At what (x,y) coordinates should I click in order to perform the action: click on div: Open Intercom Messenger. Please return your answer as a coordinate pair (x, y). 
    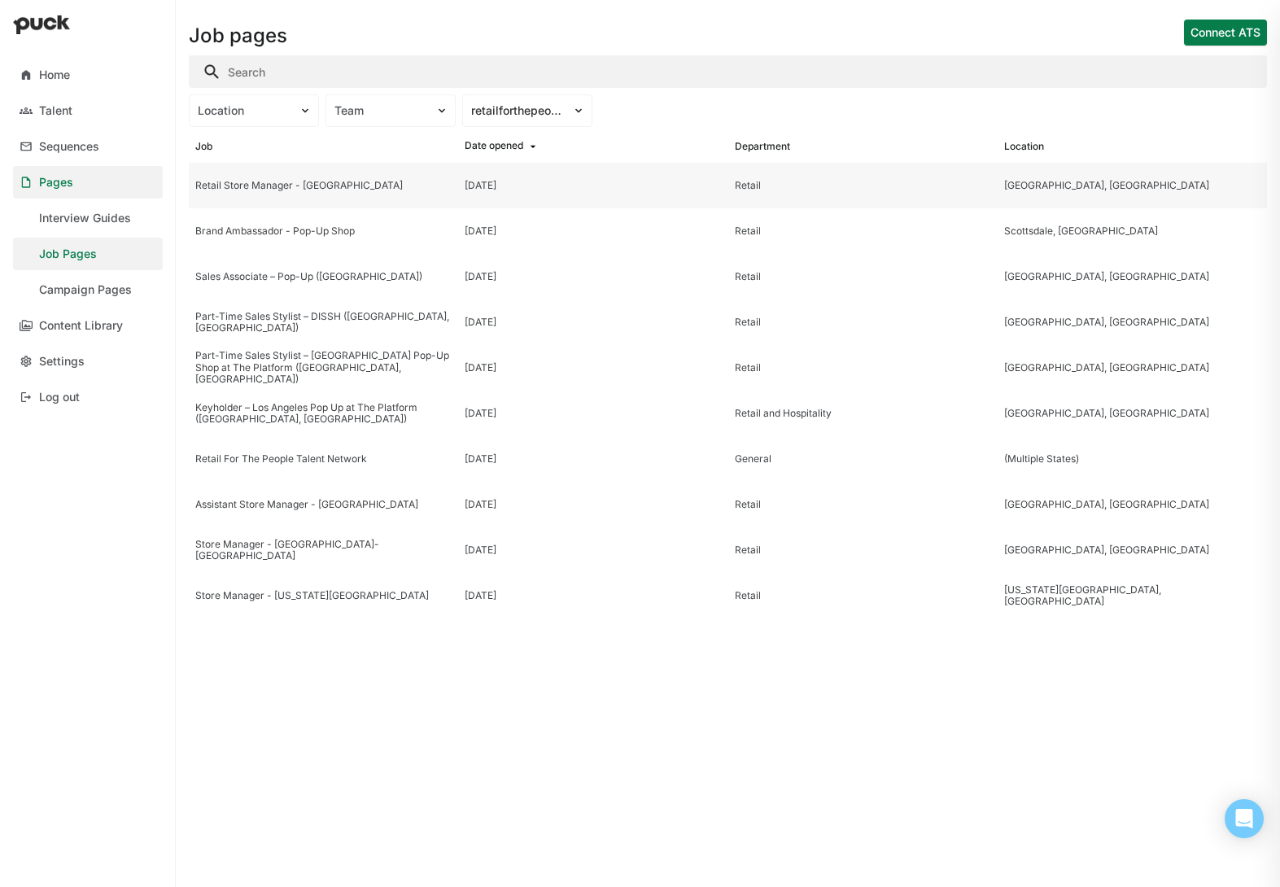
    Looking at the image, I should click on (1244, 819).